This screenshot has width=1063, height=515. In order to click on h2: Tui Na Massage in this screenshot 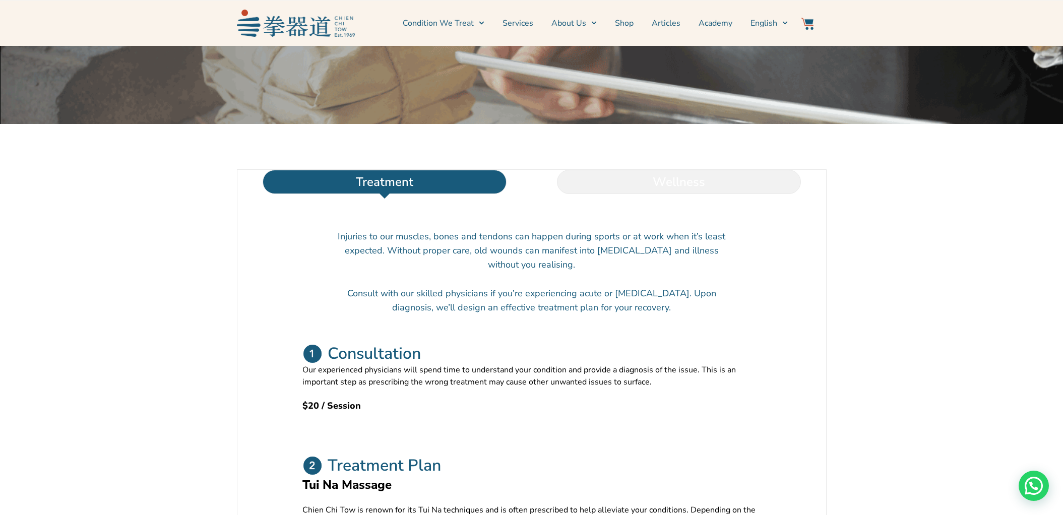, I will do `click(532, 485)`.